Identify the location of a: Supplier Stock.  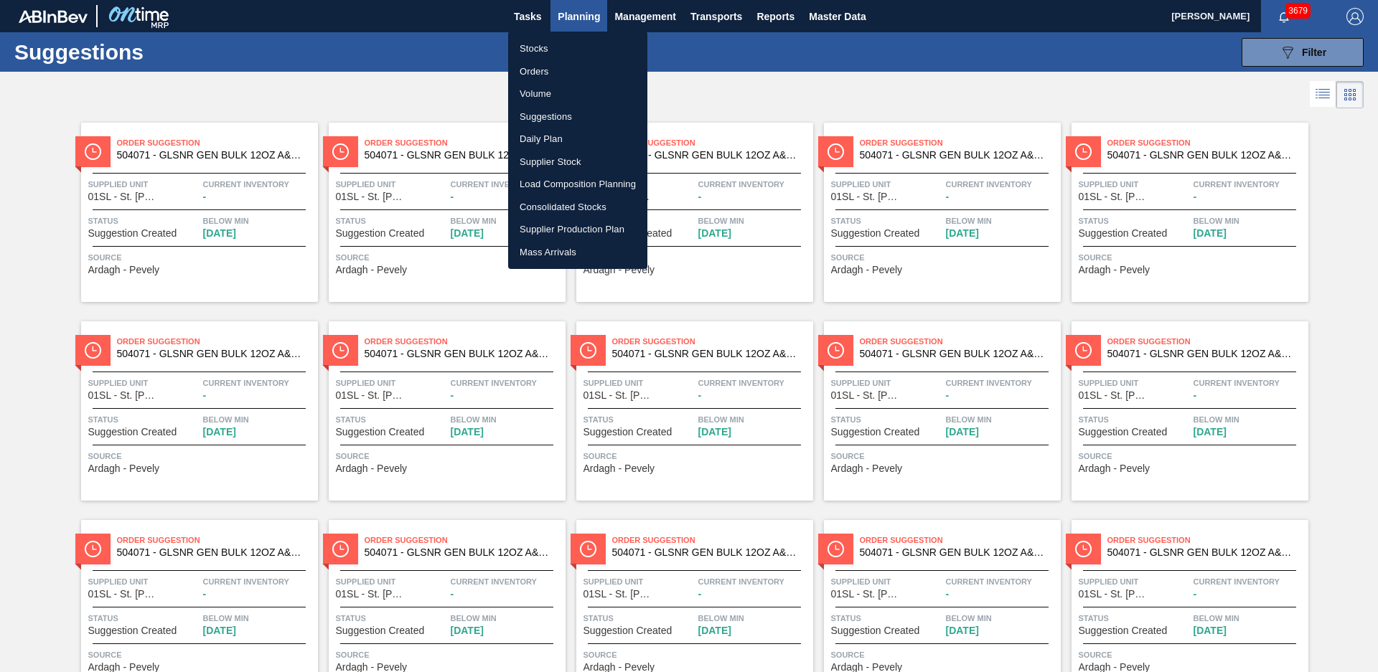
(578, 162).